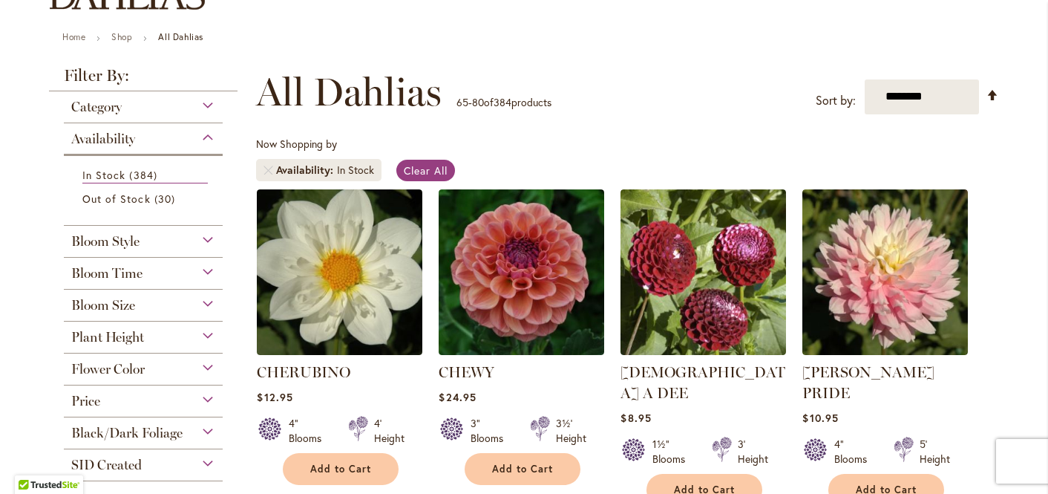 This screenshot has height=494, width=1048. What do you see at coordinates (145, 198) in the screenshot?
I see `a: Out of Stock 30` at bounding box center [145, 198].